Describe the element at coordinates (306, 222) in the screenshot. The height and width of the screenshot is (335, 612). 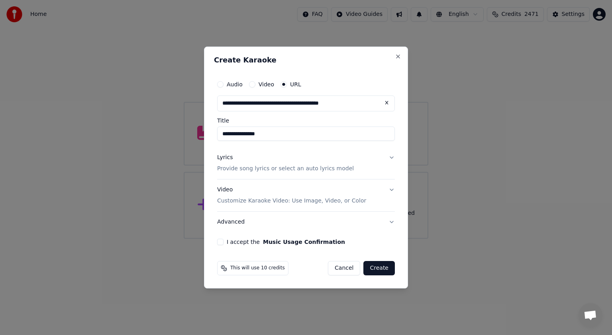
I see `button: Advanced` at that location.